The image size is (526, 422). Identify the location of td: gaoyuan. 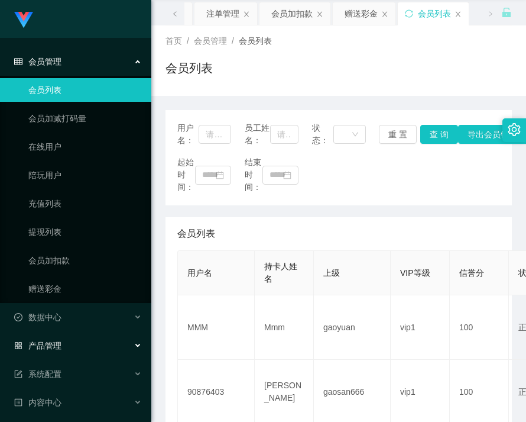
(352, 327).